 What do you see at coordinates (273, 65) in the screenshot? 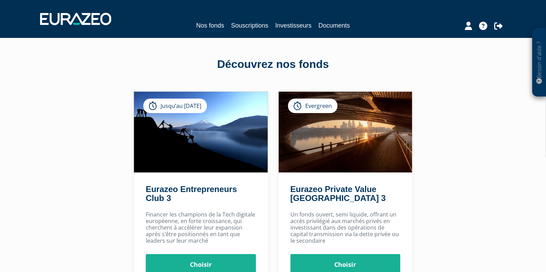
I see `div: Découvrez nos fonds` at bounding box center [273, 65].